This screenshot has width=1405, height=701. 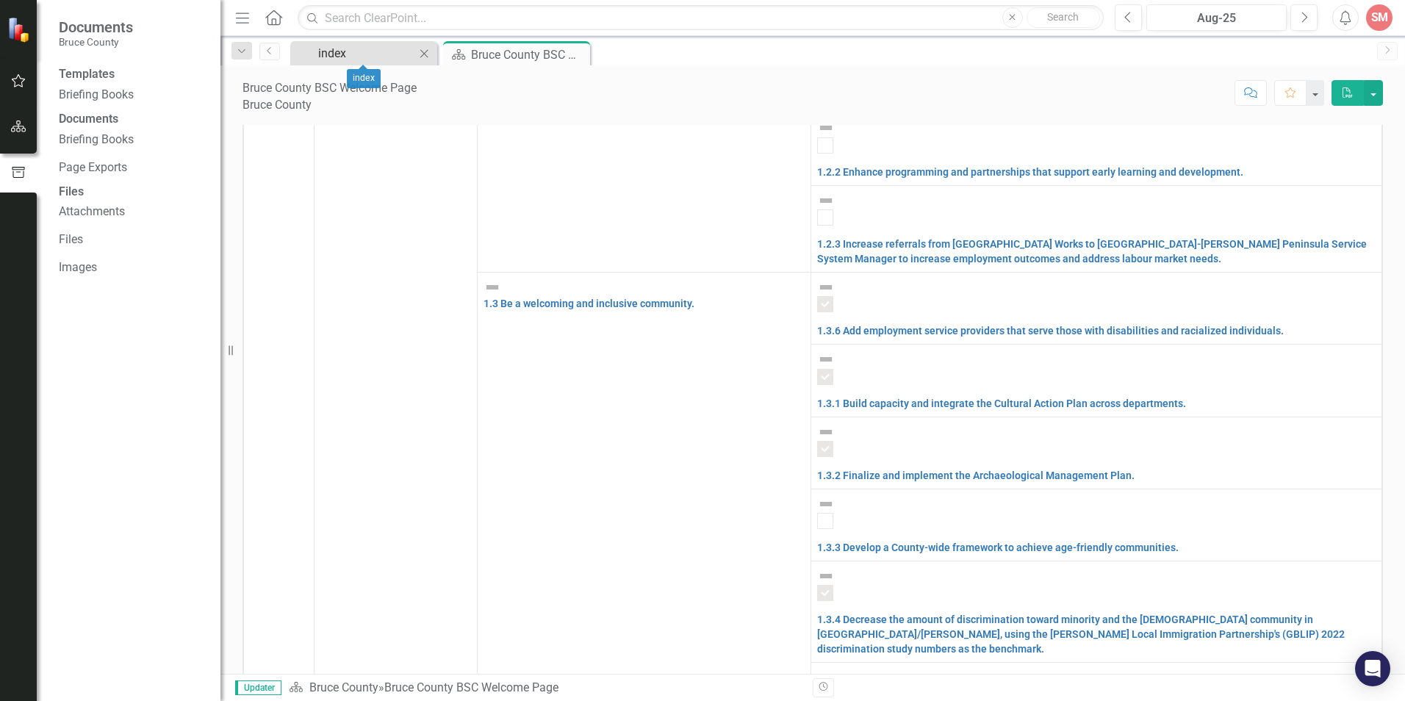 I want to click on a: 1.3.3 Develop a County-wide framework to achieve age-friendly communities., so click(x=998, y=548).